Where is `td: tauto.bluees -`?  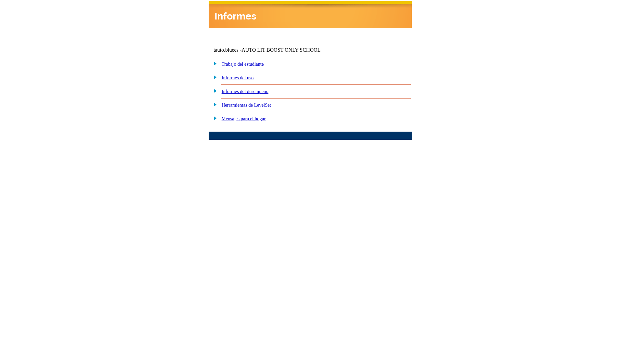 td: tauto.bluees - is located at coordinates (273, 50).